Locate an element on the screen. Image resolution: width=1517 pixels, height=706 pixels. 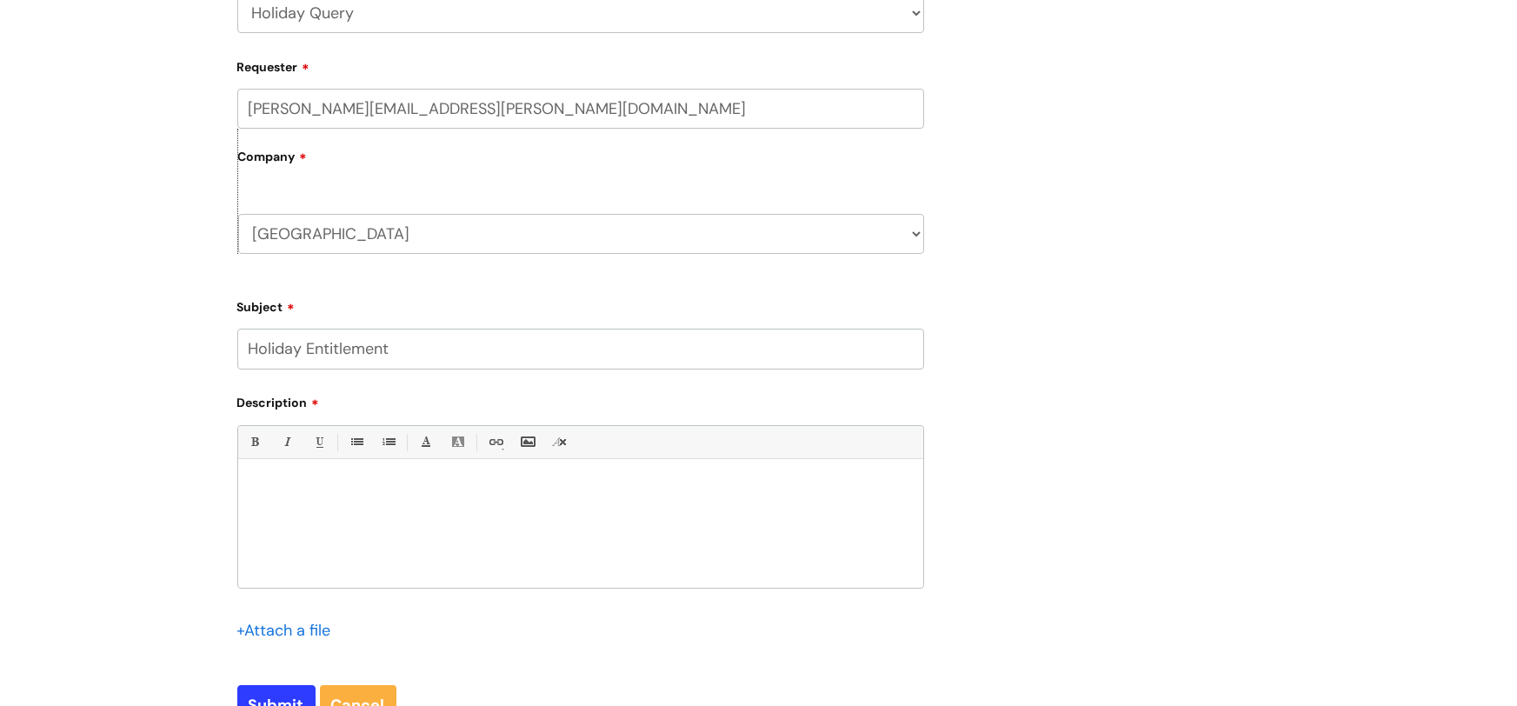
a: 1. Ordered List (Ctrl-Shift-8) is located at coordinates (388, 442).